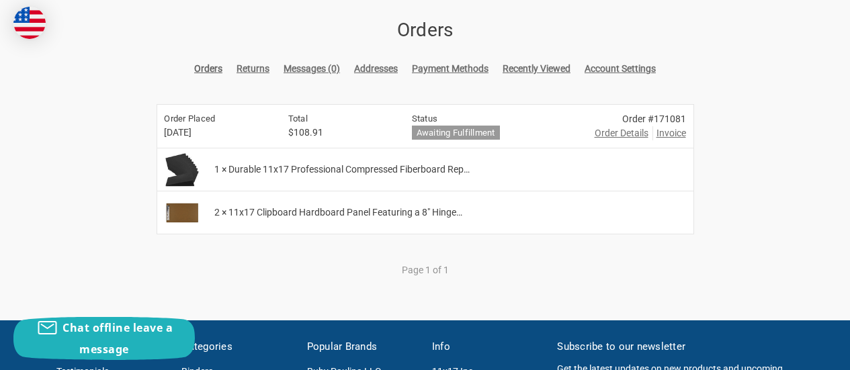  What do you see at coordinates (491, 119) in the screenshot?
I see `h6: Status` at bounding box center [491, 119].